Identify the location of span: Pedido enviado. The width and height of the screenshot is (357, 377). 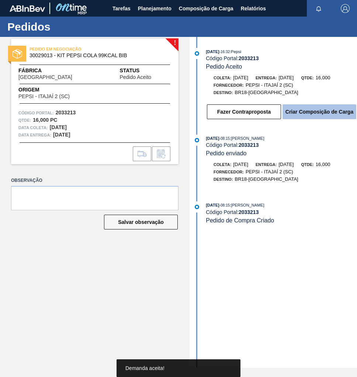
(226, 153).